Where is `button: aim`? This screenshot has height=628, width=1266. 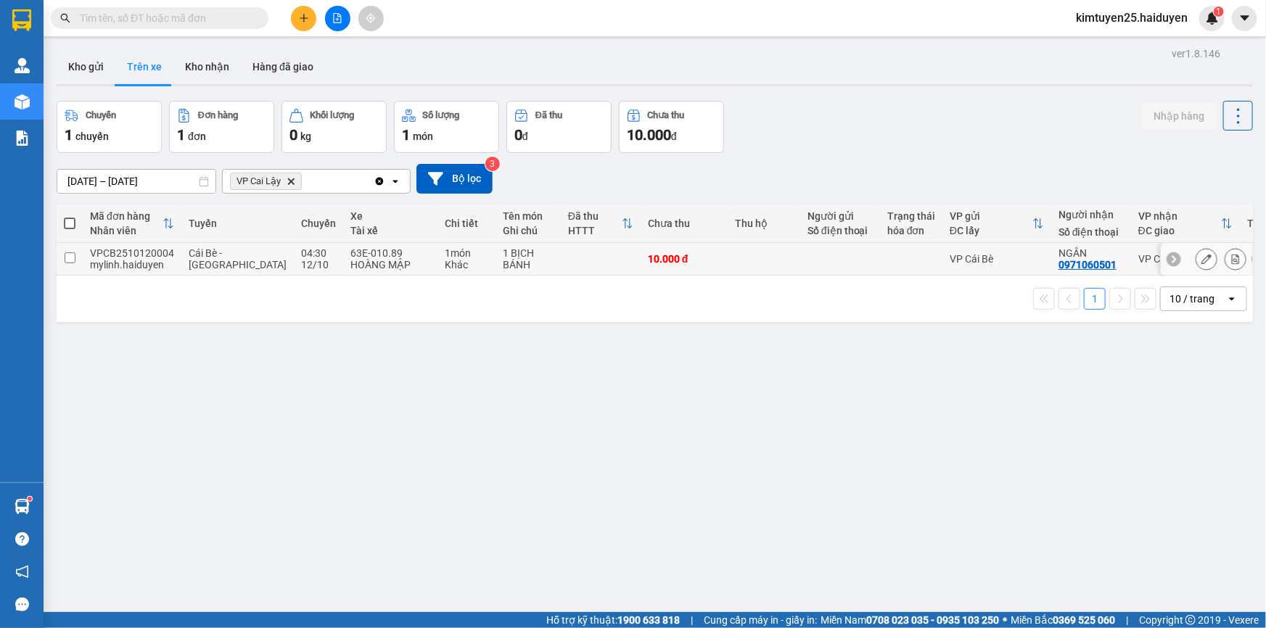
button: aim is located at coordinates (371, 18).